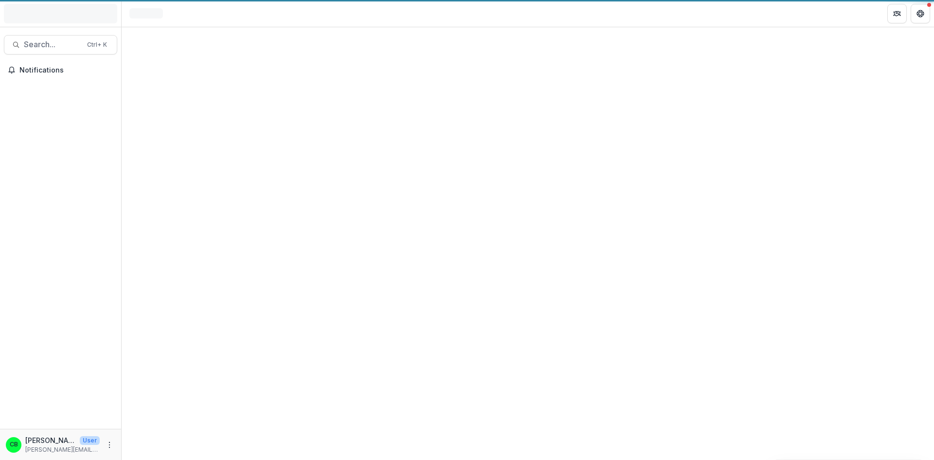 The image size is (934, 460). What do you see at coordinates (60, 45) in the screenshot?
I see `button: Search...` at bounding box center [60, 45].